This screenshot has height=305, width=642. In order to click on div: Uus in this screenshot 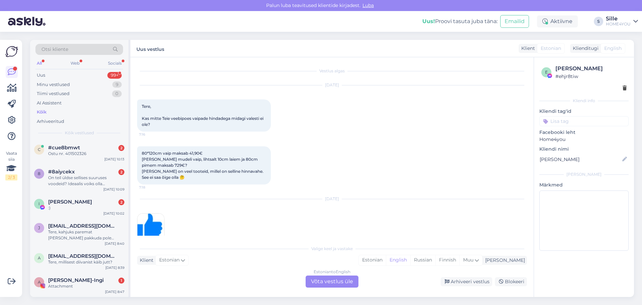, I will do `click(41, 75)`.